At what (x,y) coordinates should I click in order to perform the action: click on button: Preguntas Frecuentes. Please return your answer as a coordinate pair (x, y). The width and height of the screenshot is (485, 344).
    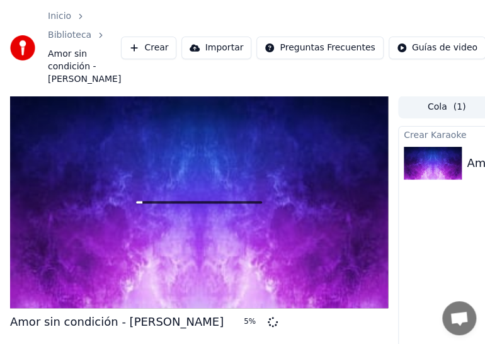
    Looking at the image, I should click on (320, 48).